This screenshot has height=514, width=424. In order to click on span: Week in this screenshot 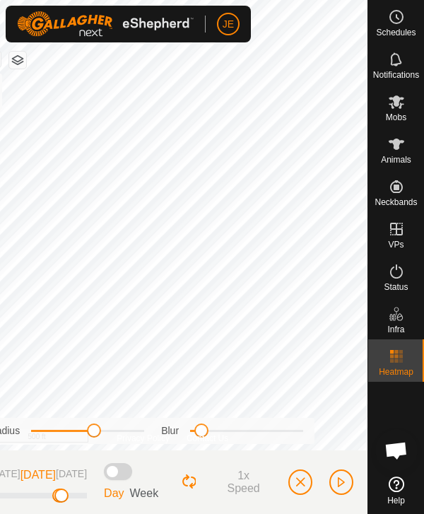, I will do `click(144, 493)`.